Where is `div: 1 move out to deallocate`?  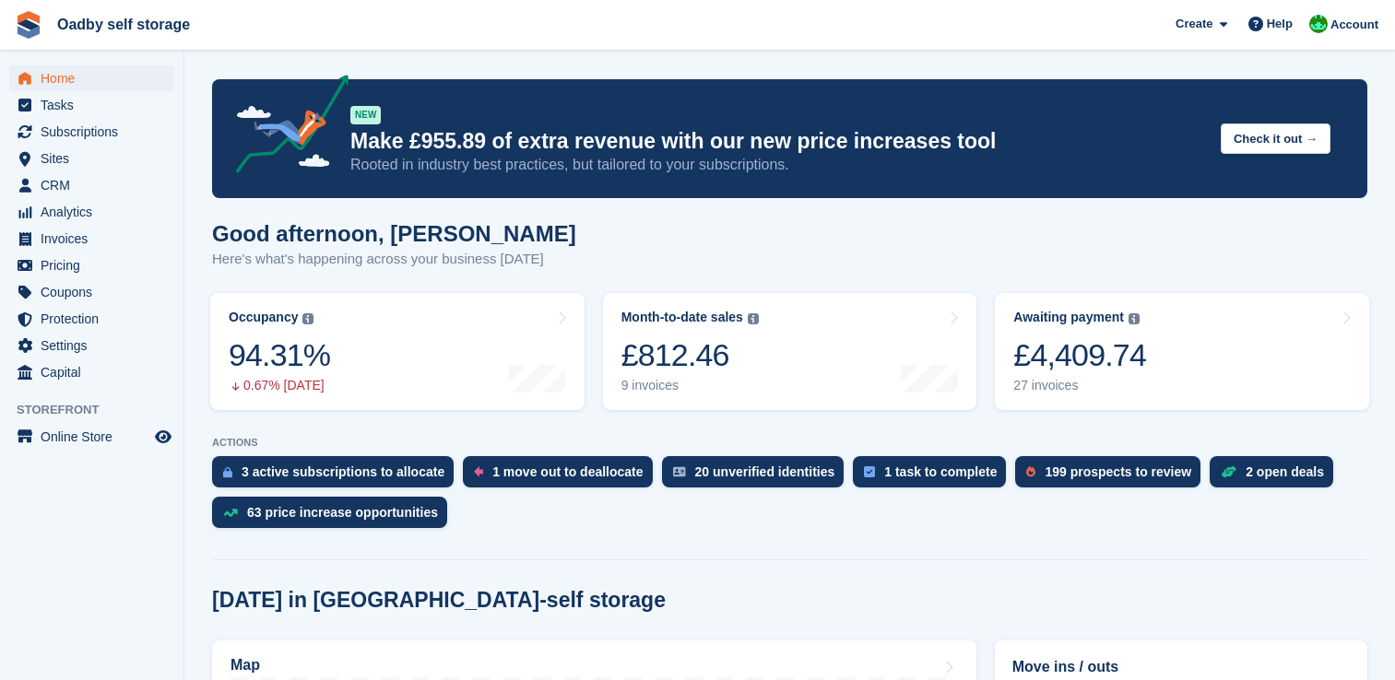
div: 1 move out to deallocate is located at coordinates (567, 472).